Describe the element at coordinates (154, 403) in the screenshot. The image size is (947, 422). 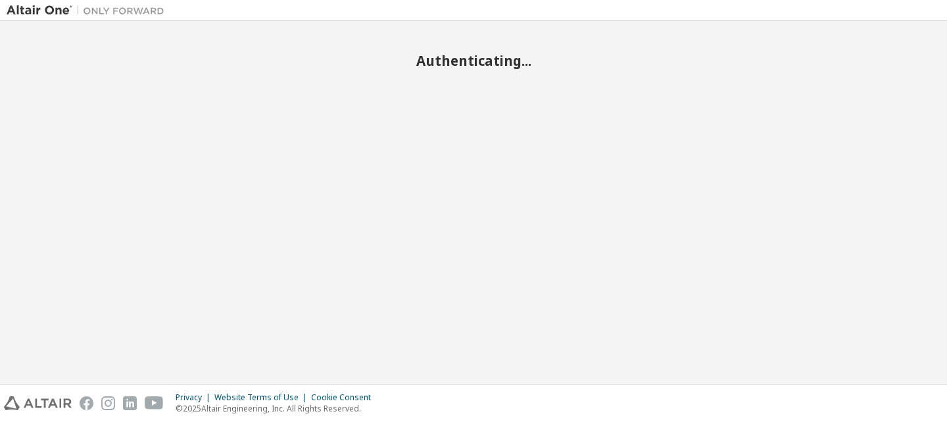
I see `img: youtube.svg` at that location.